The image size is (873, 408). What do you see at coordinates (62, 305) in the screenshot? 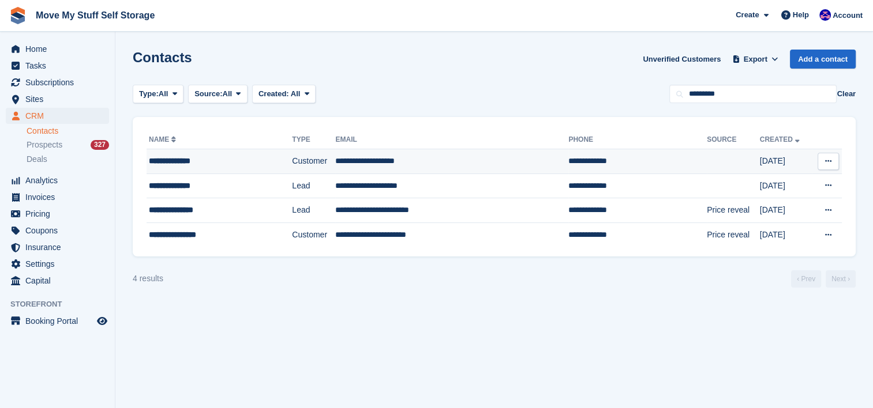
I see `span: Storefront` at bounding box center [62, 305].